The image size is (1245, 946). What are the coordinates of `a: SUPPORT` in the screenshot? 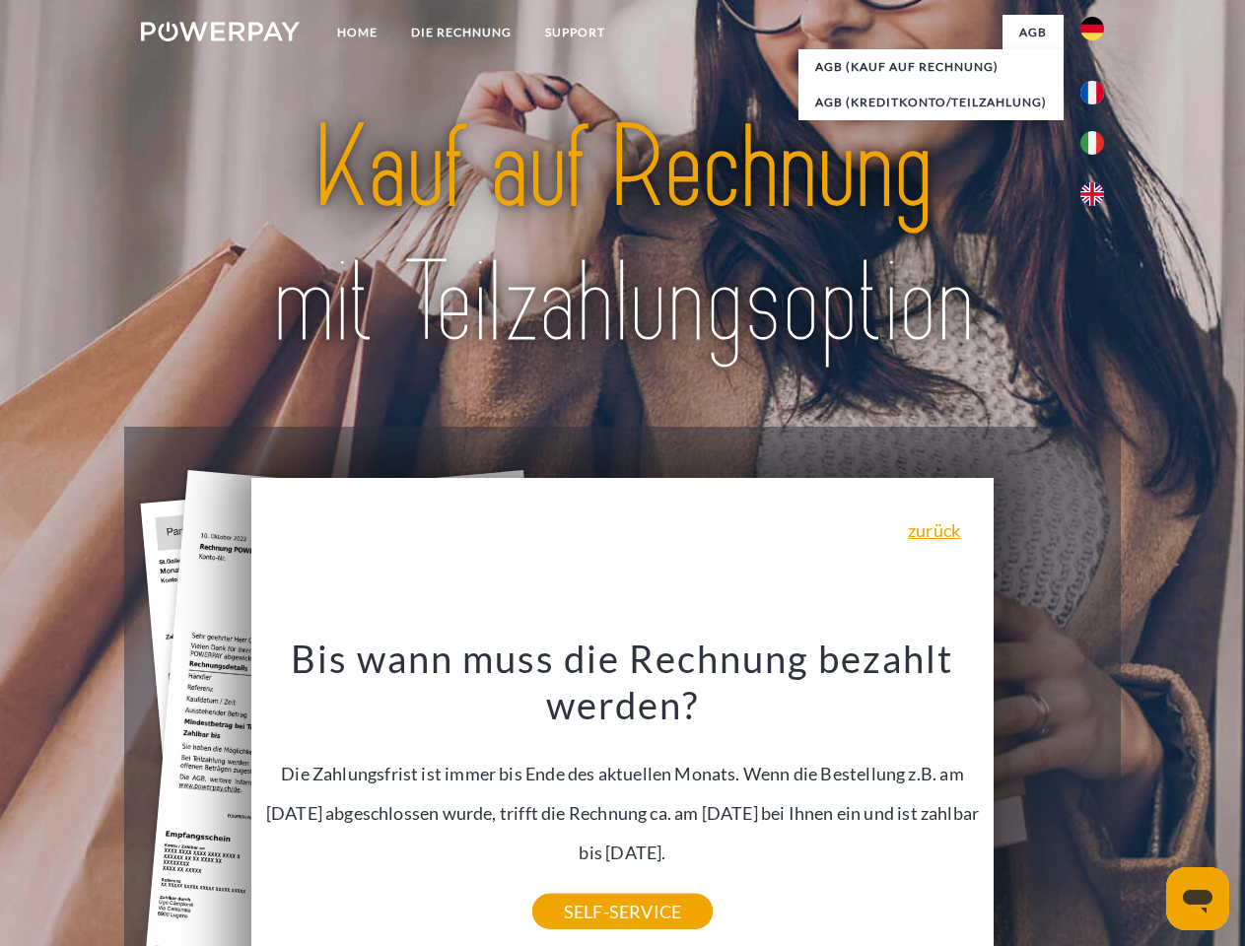 It's located at (575, 33).